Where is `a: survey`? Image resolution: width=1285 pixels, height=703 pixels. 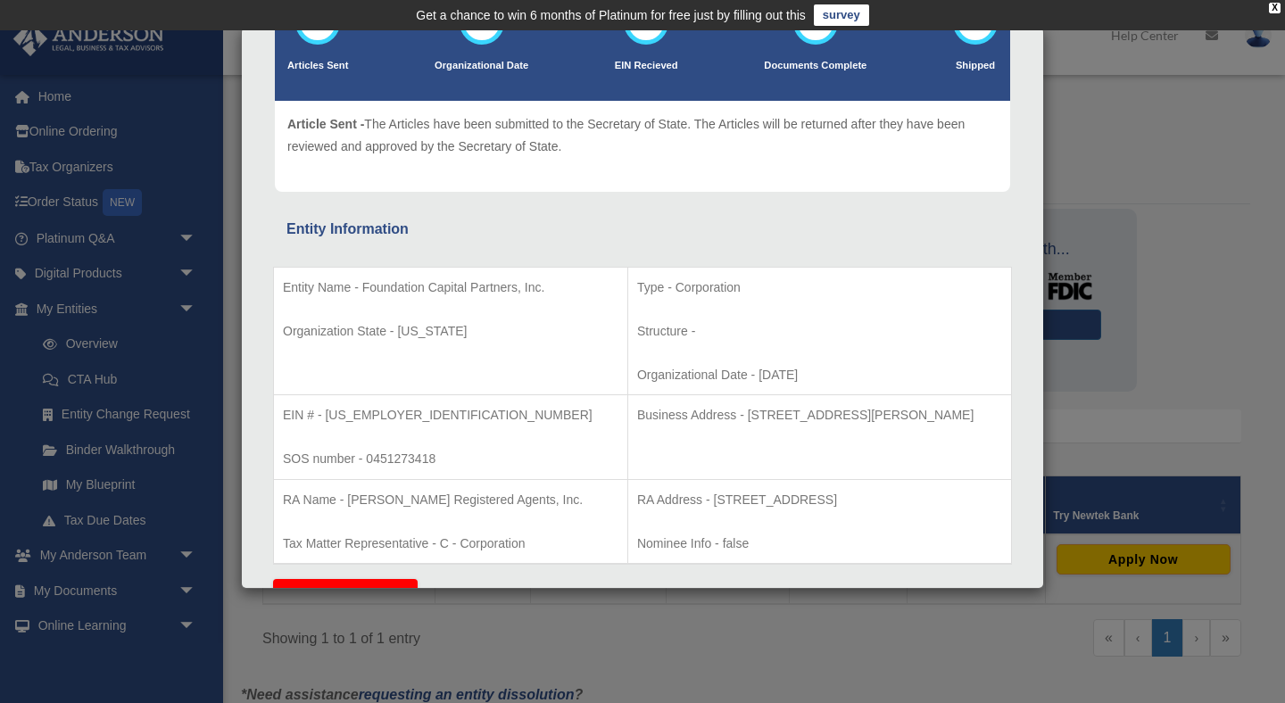 a: survey is located at coordinates (842, 15).